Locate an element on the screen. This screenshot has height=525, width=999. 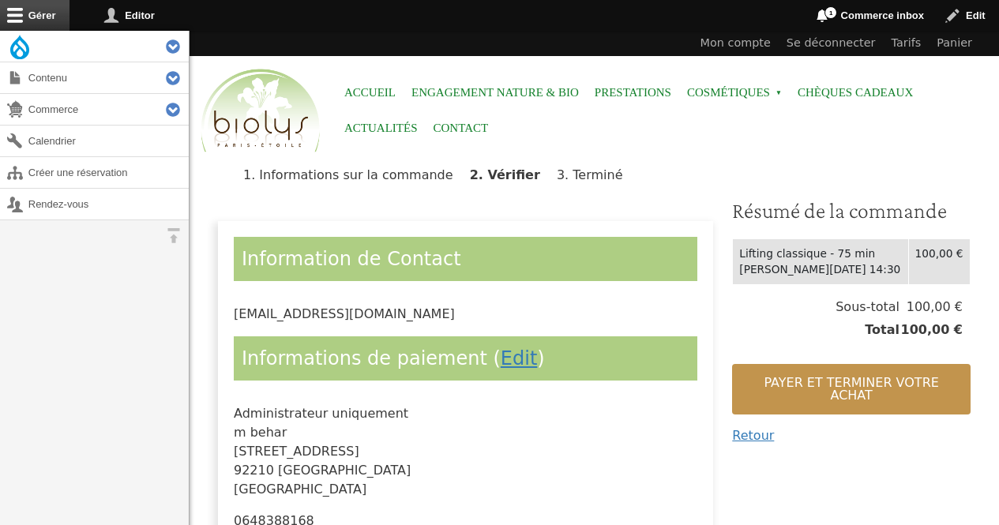
span: m is located at coordinates (240, 432).